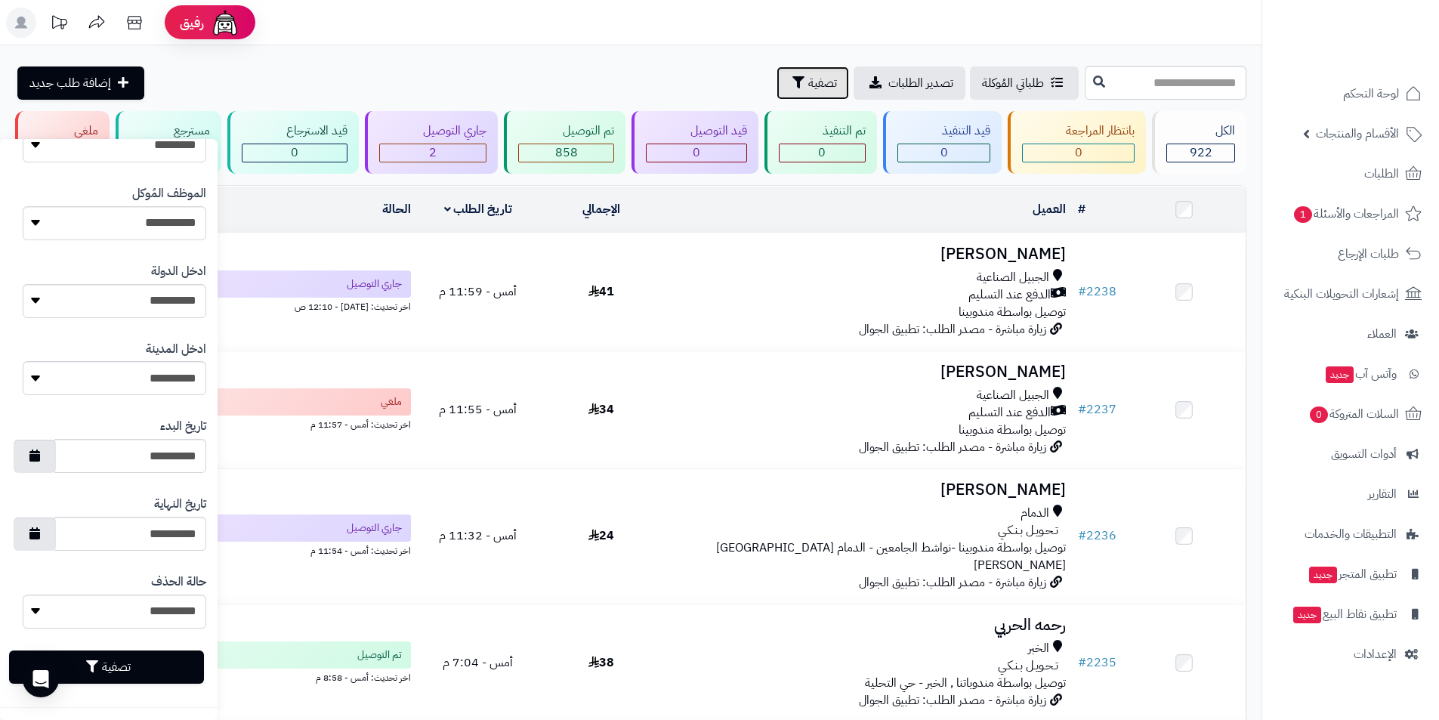  Describe the element at coordinates (59, 24) in the screenshot. I see `a: تحديثات المنصة` at that location.